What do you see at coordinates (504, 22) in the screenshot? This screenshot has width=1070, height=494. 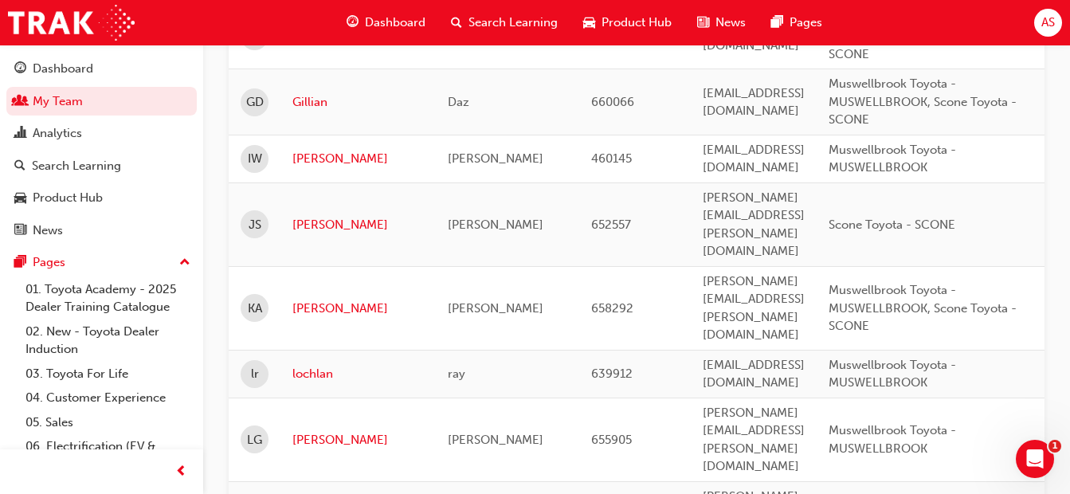 I see `a: search-iconSearch Learning` at bounding box center [504, 22].